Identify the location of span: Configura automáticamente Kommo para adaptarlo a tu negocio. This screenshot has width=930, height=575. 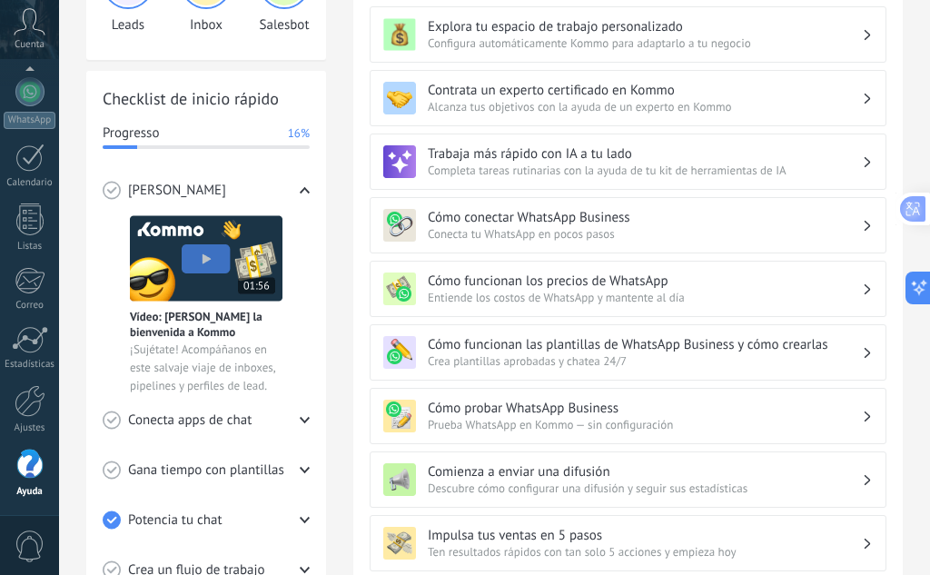
(645, 43).